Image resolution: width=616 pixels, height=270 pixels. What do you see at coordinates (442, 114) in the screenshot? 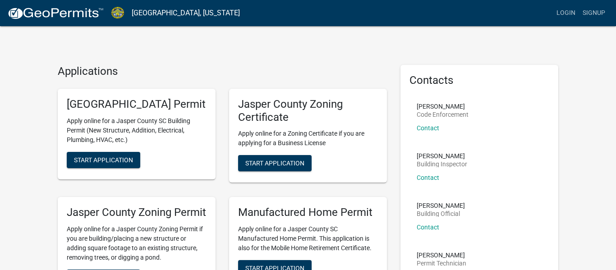
I see `p: Code Enforcement` at bounding box center [442, 114].